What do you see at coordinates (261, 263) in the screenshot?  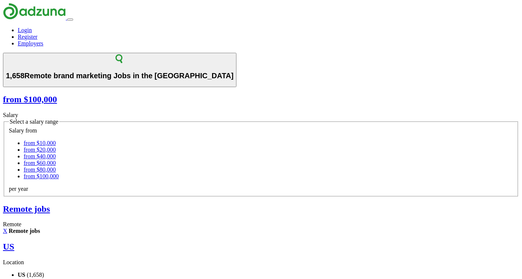 I see `div: Location` at bounding box center [261, 263].